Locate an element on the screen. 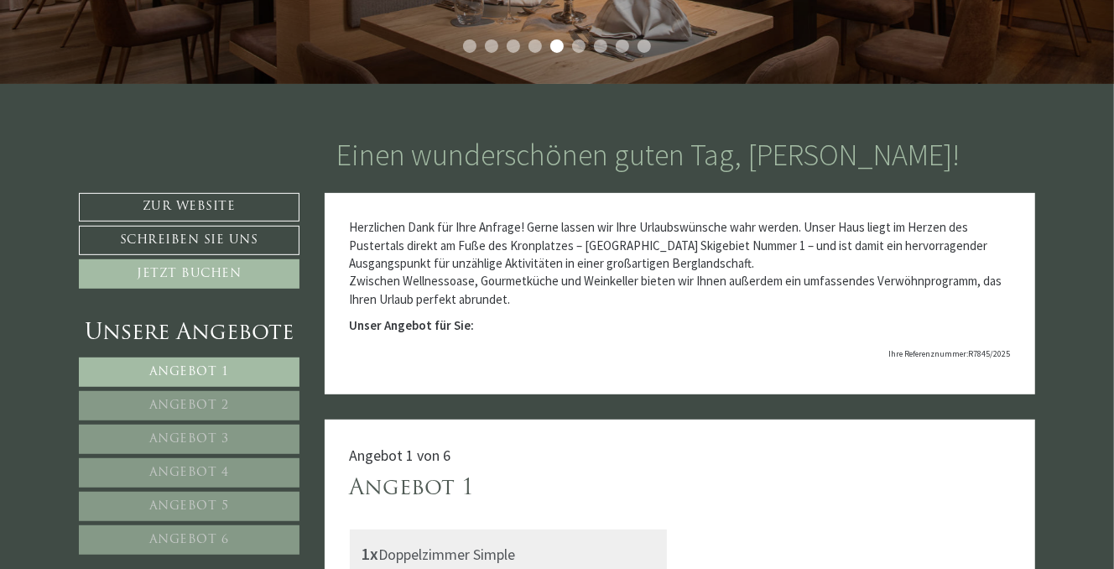  div: Guten Tag, wie können wir Ihnen helfen? is located at coordinates (130, 68).